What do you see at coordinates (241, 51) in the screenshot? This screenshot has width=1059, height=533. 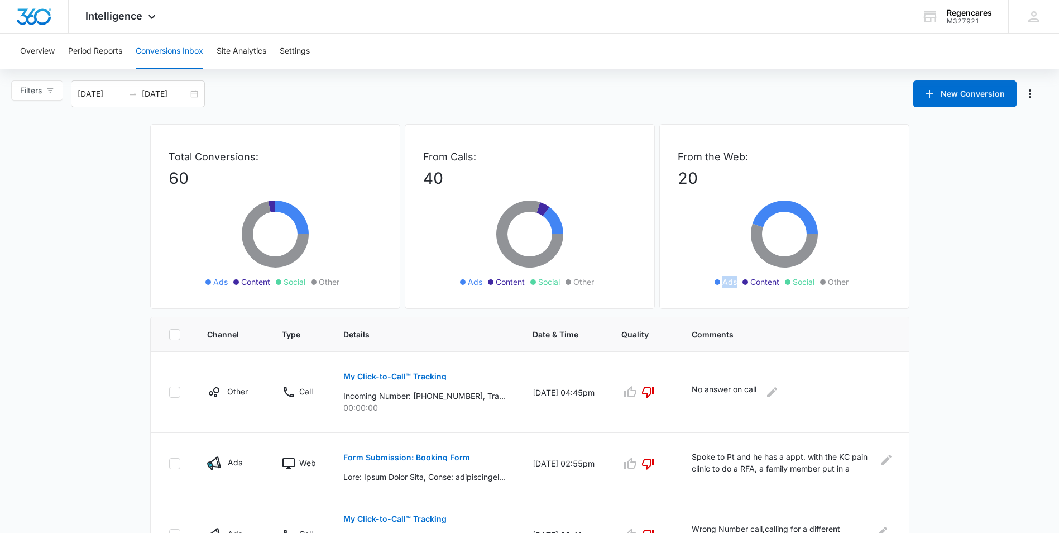 I see `button: Site Analytics` at bounding box center [241, 51].